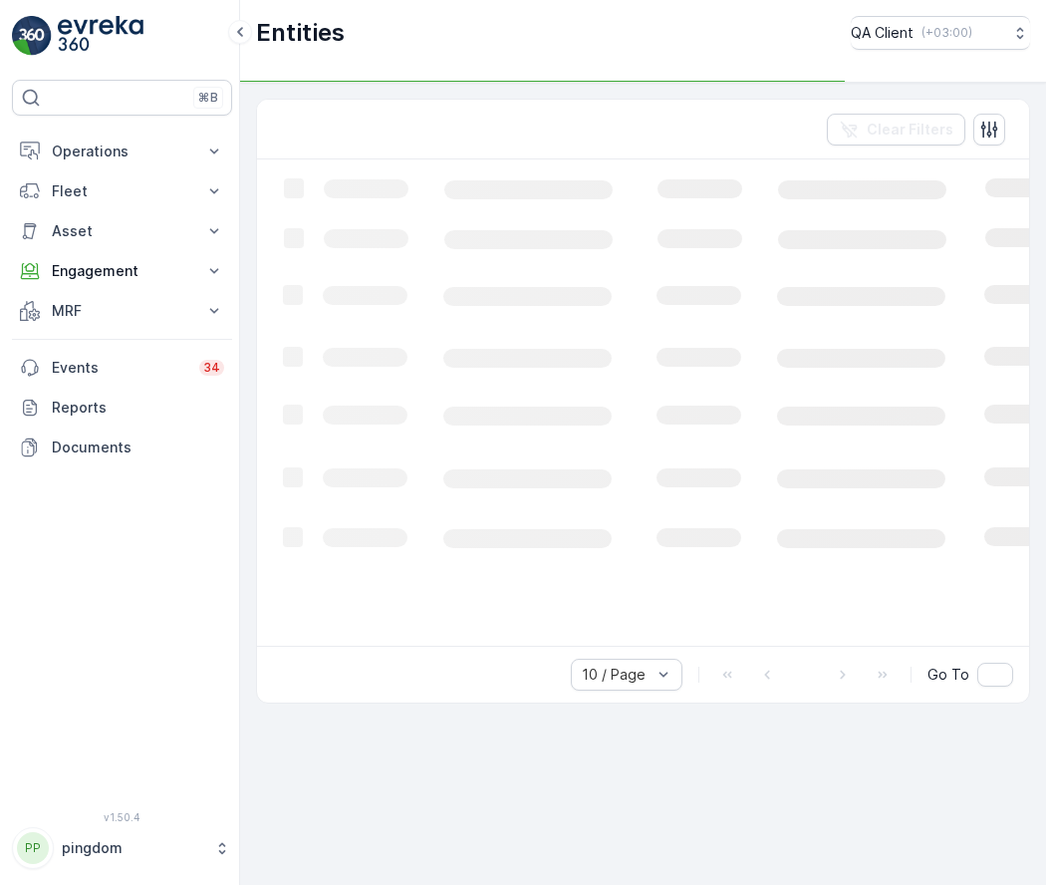 The height and width of the screenshot is (885, 1046). I want to click on span: Go To, so click(949, 675).